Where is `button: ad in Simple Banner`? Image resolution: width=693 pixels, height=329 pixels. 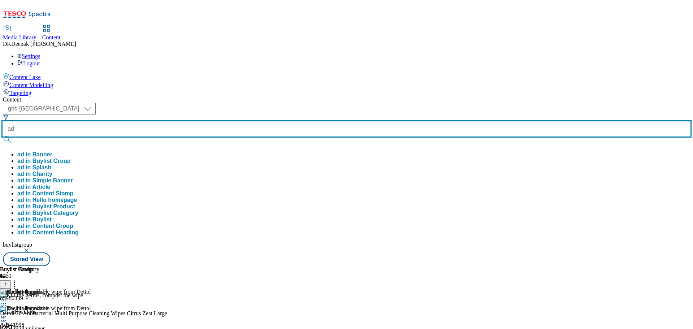
button: ad in Simple Banner is located at coordinates (45, 181).